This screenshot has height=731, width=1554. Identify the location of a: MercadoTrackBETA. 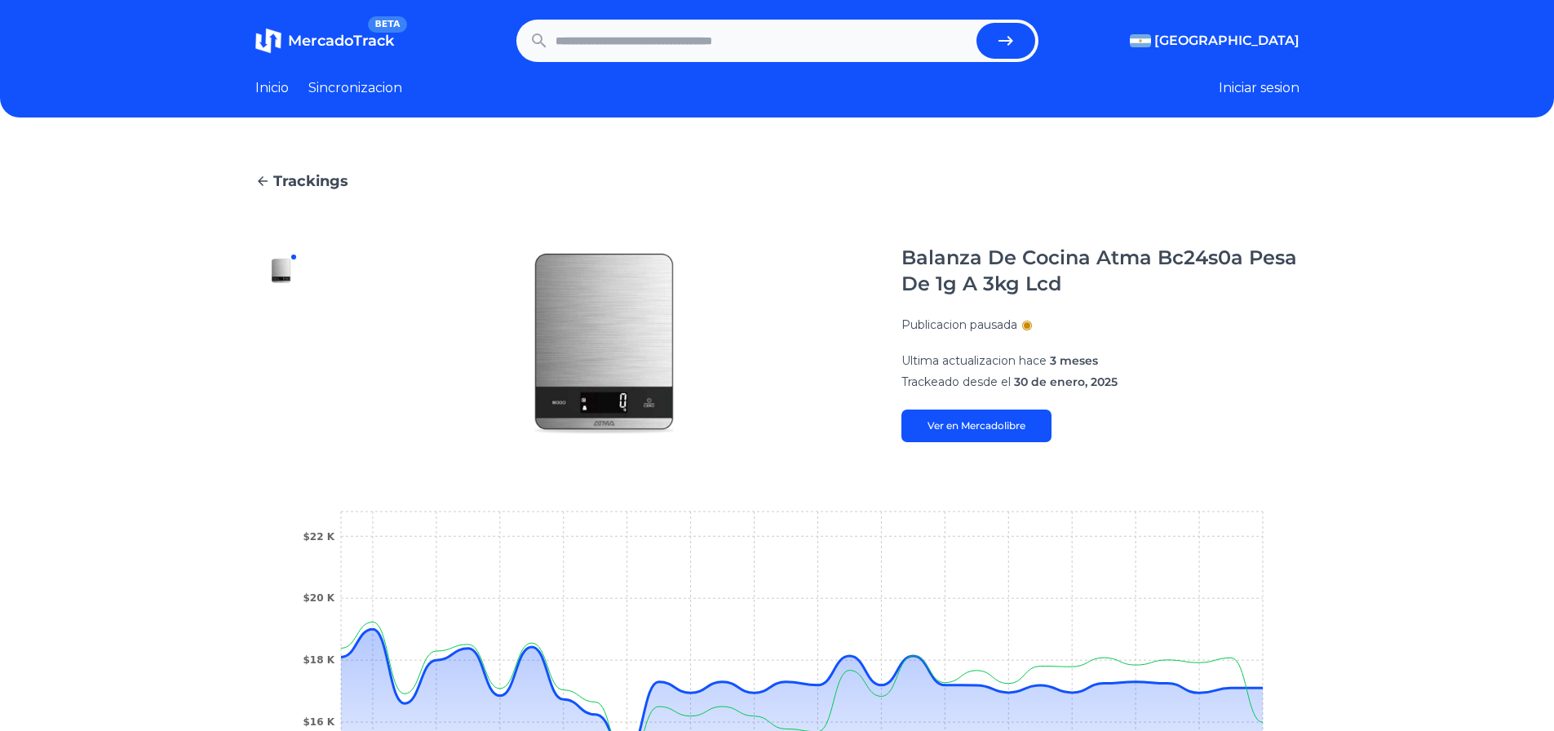
(325, 41).